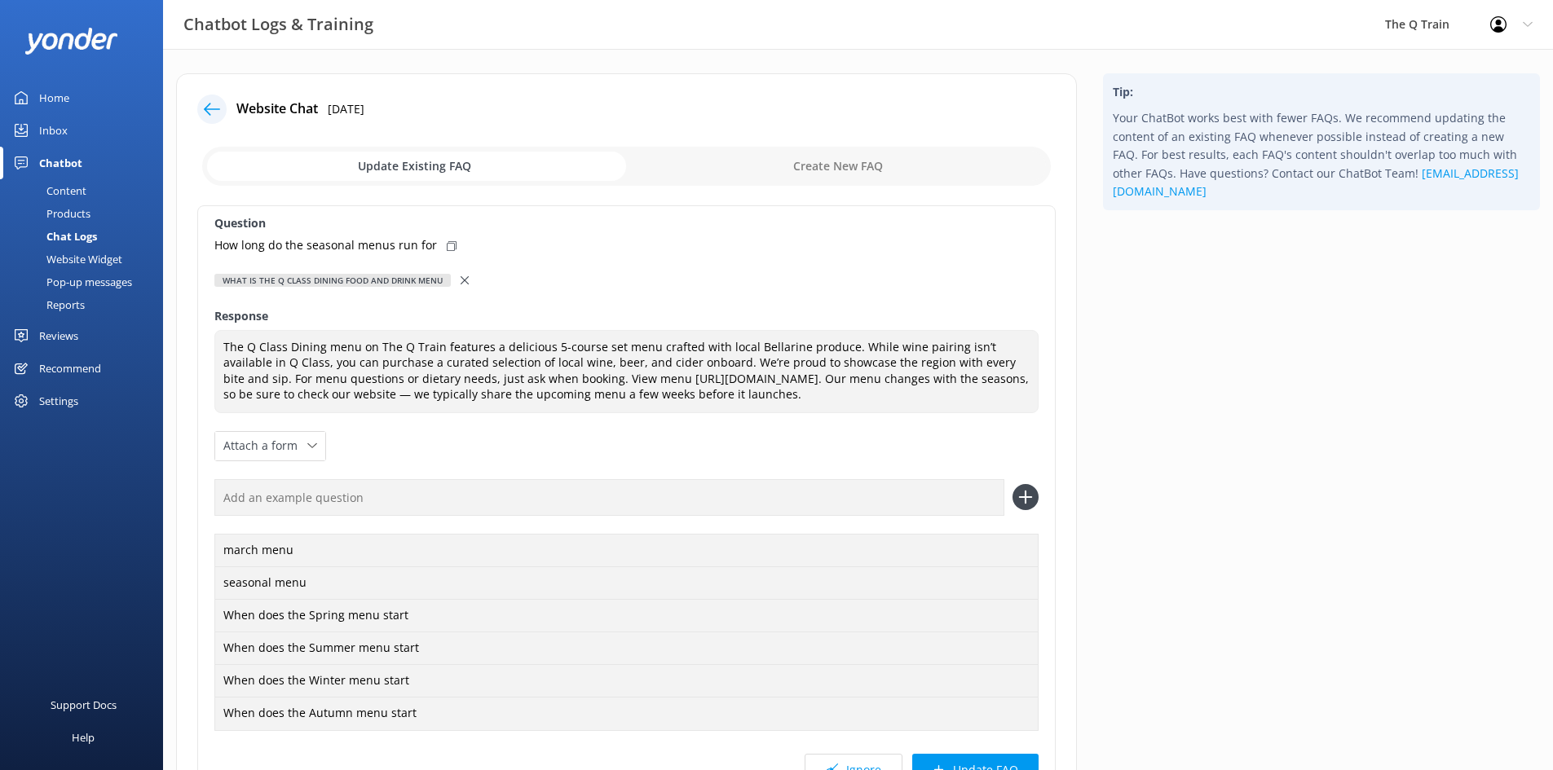 Image resolution: width=1553 pixels, height=770 pixels. Describe the element at coordinates (86, 282) in the screenshot. I see `a: Pop-up messages` at that location.